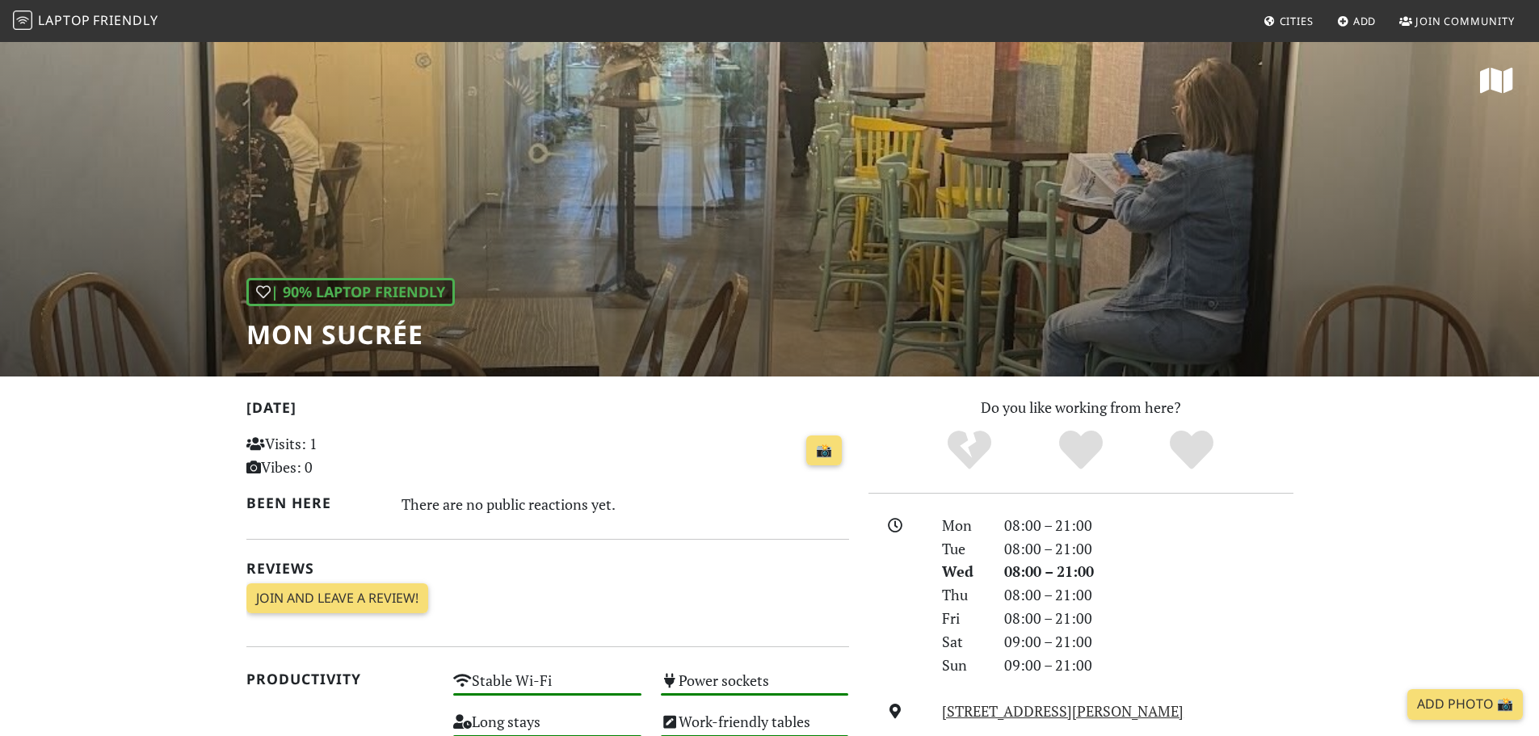 The image size is (1539, 736). What do you see at coordinates (963, 549) in the screenshot?
I see `div: Tue` at bounding box center [963, 549].